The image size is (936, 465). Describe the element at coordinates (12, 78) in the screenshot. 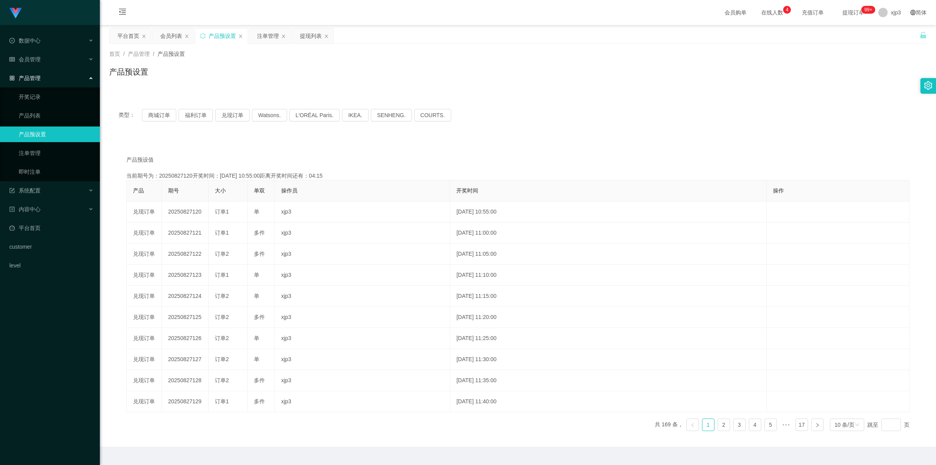

I see `i: 图标: appstore-o` at that location.